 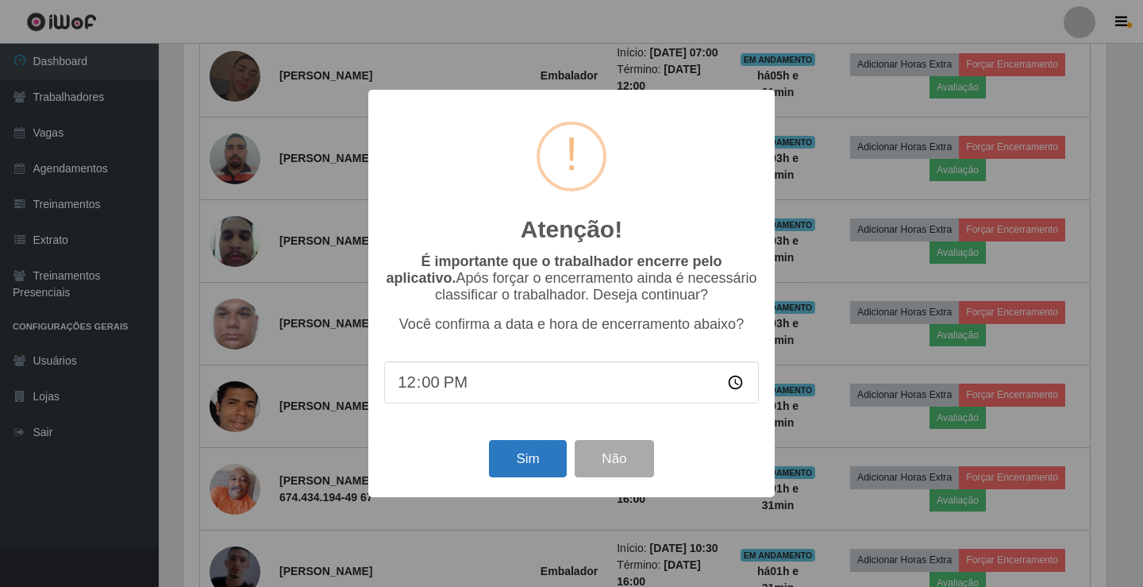 I want to click on button: Sim, so click(x=527, y=458).